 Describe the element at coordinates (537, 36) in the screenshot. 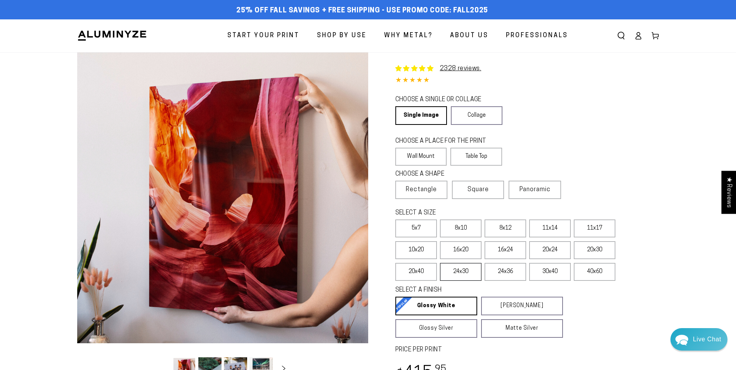

I see `span: Professionals` at that location.